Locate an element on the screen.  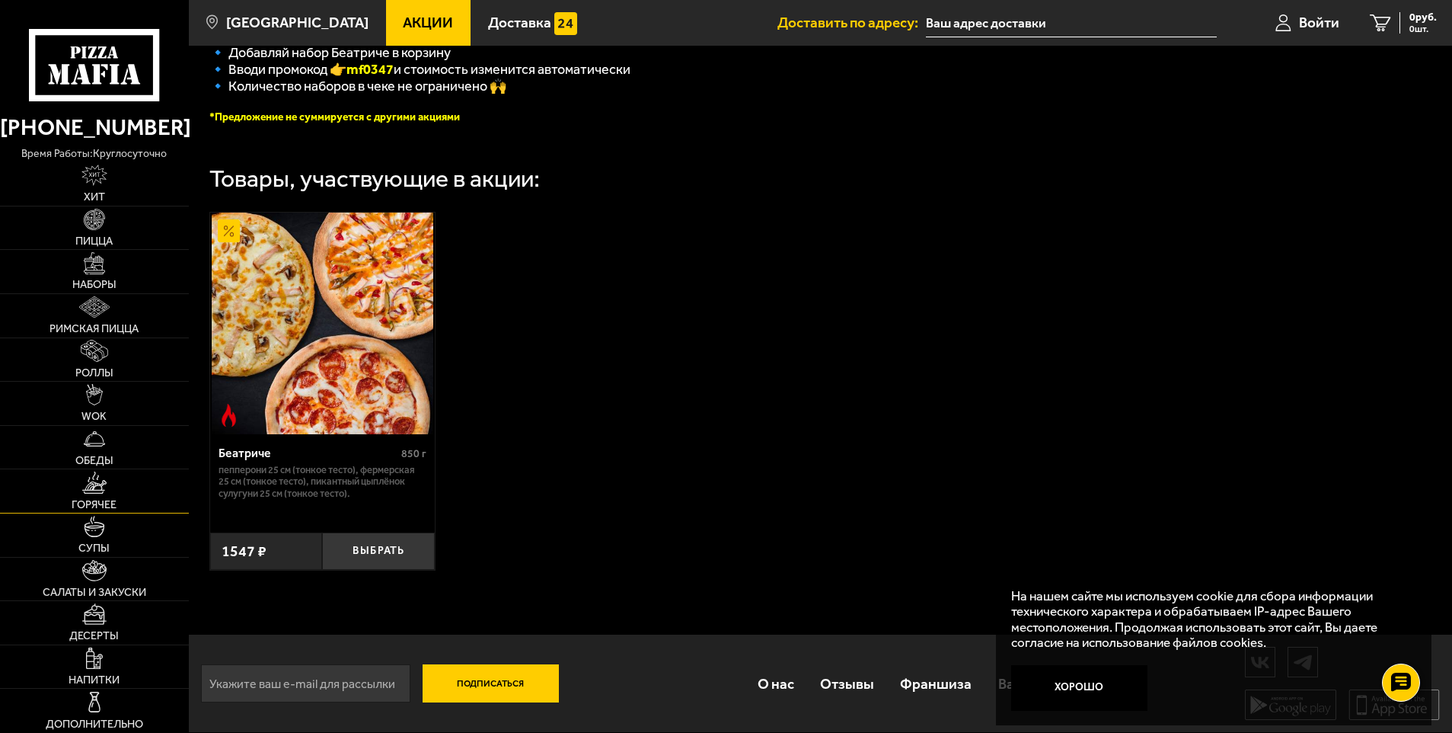
span: Обеды is located at coordinates (94, 461).